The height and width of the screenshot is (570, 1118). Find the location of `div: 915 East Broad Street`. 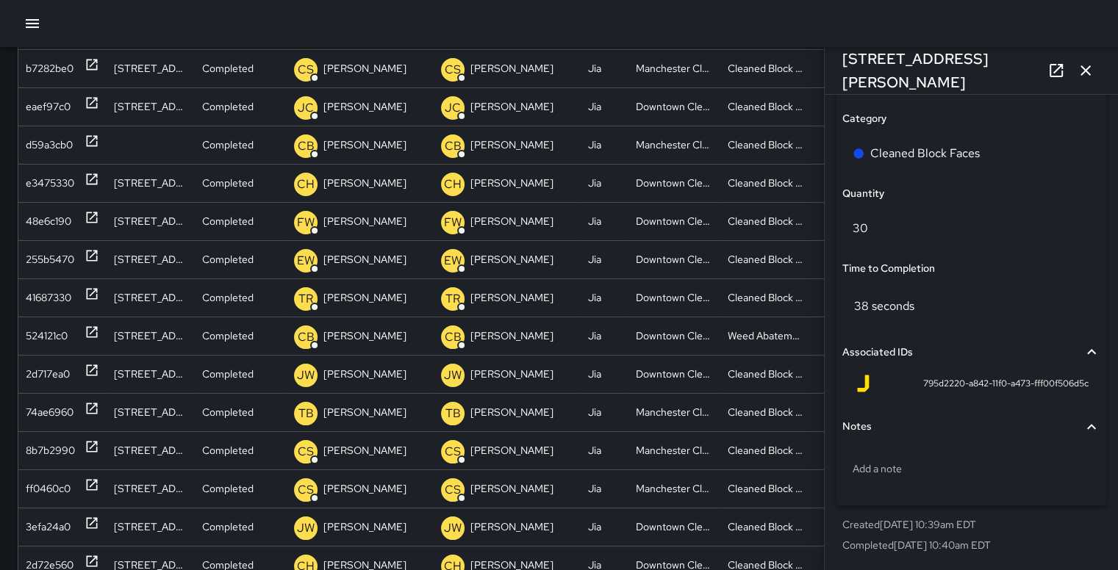

div: 915 East Broad Street is located at coordinates (151, 221).